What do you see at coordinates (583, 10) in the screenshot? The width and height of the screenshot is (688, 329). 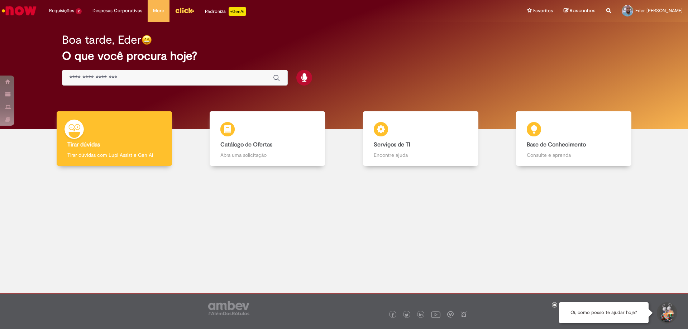 I see `span: Rascunhos` at bounding box center [583, 10].